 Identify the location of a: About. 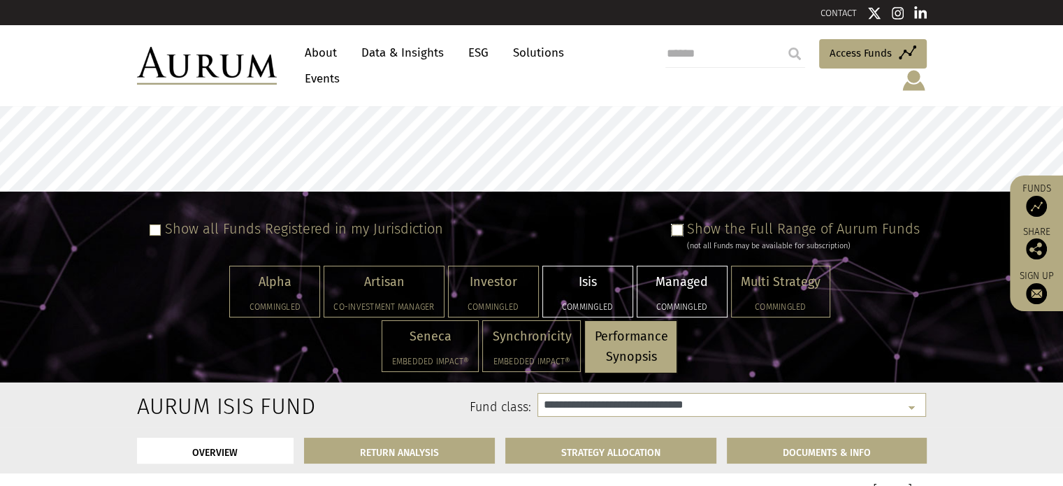
(321, 52).